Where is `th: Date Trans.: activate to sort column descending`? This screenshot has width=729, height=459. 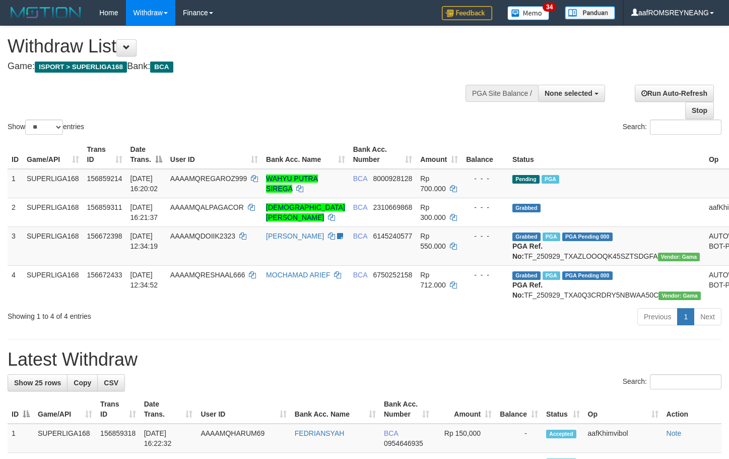 th: Date Trans.: activate to sort column descending is located at coordinates (146, 154).